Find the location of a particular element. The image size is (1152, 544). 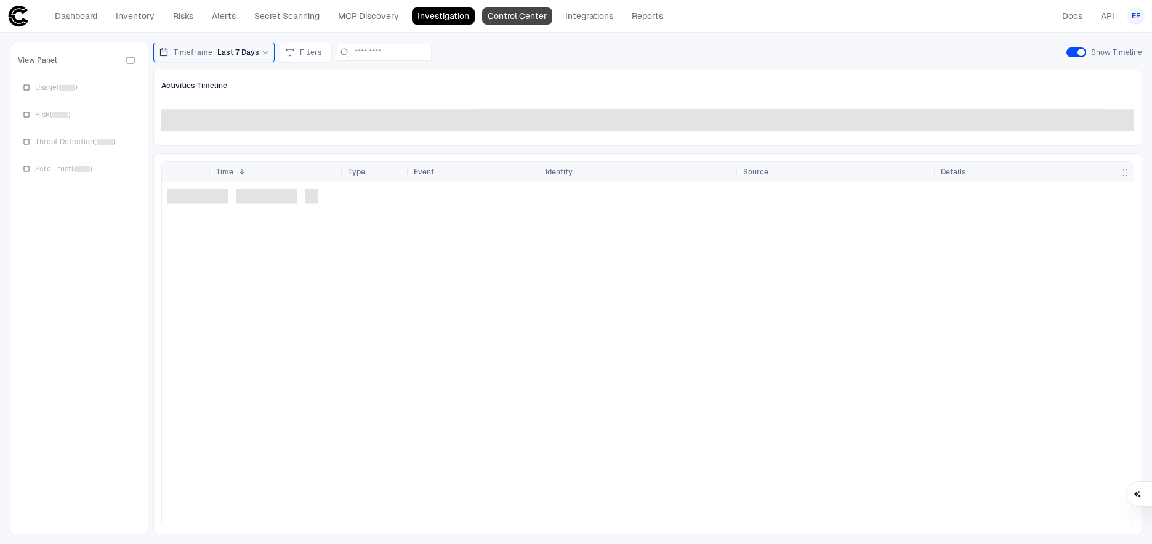

span: Activities Timeline is located at coordinates (194, 86).